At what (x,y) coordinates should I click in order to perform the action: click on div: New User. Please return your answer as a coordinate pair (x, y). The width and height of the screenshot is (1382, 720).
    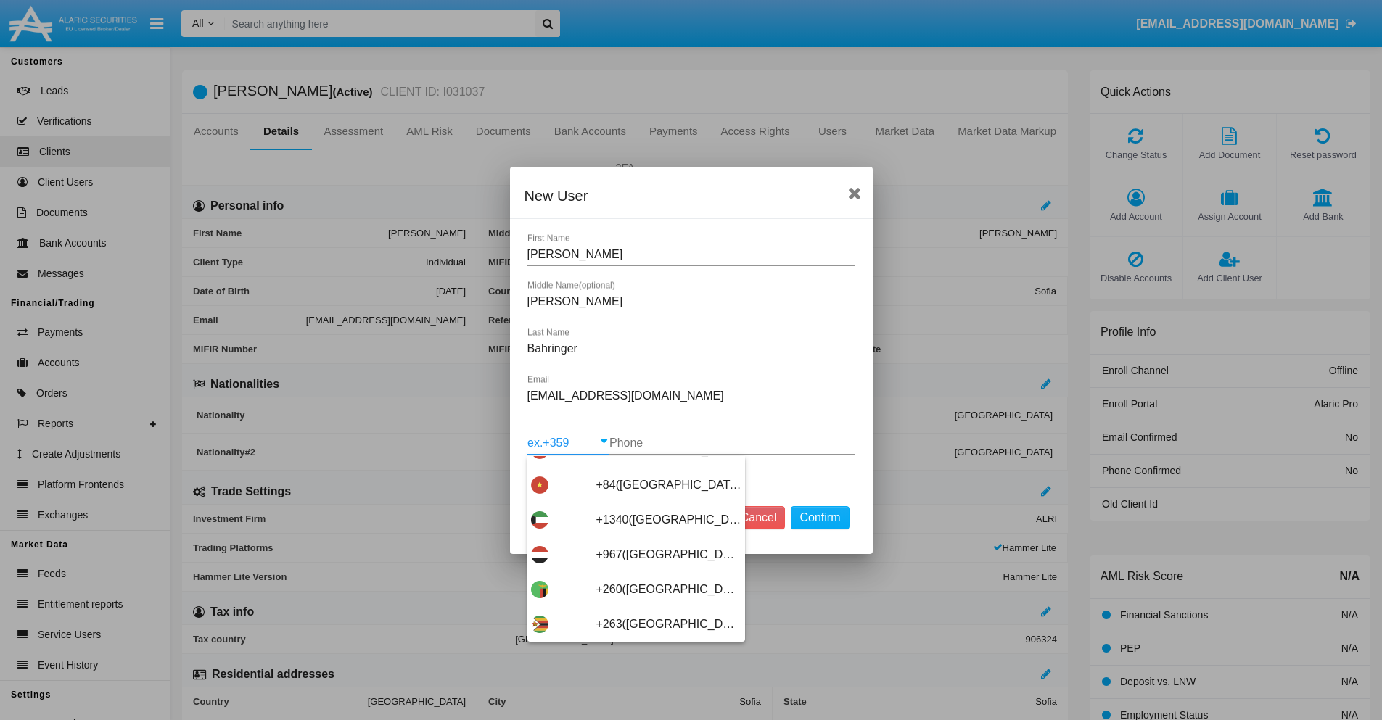
    Looking at the image, I should click on (691, 196).